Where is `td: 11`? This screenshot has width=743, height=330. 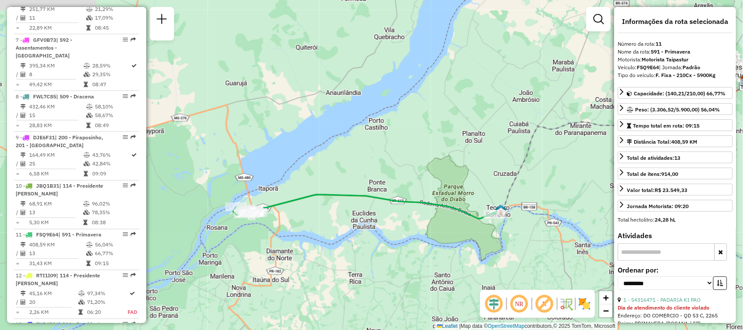 td: 11 is located at coordinates (57, 18).